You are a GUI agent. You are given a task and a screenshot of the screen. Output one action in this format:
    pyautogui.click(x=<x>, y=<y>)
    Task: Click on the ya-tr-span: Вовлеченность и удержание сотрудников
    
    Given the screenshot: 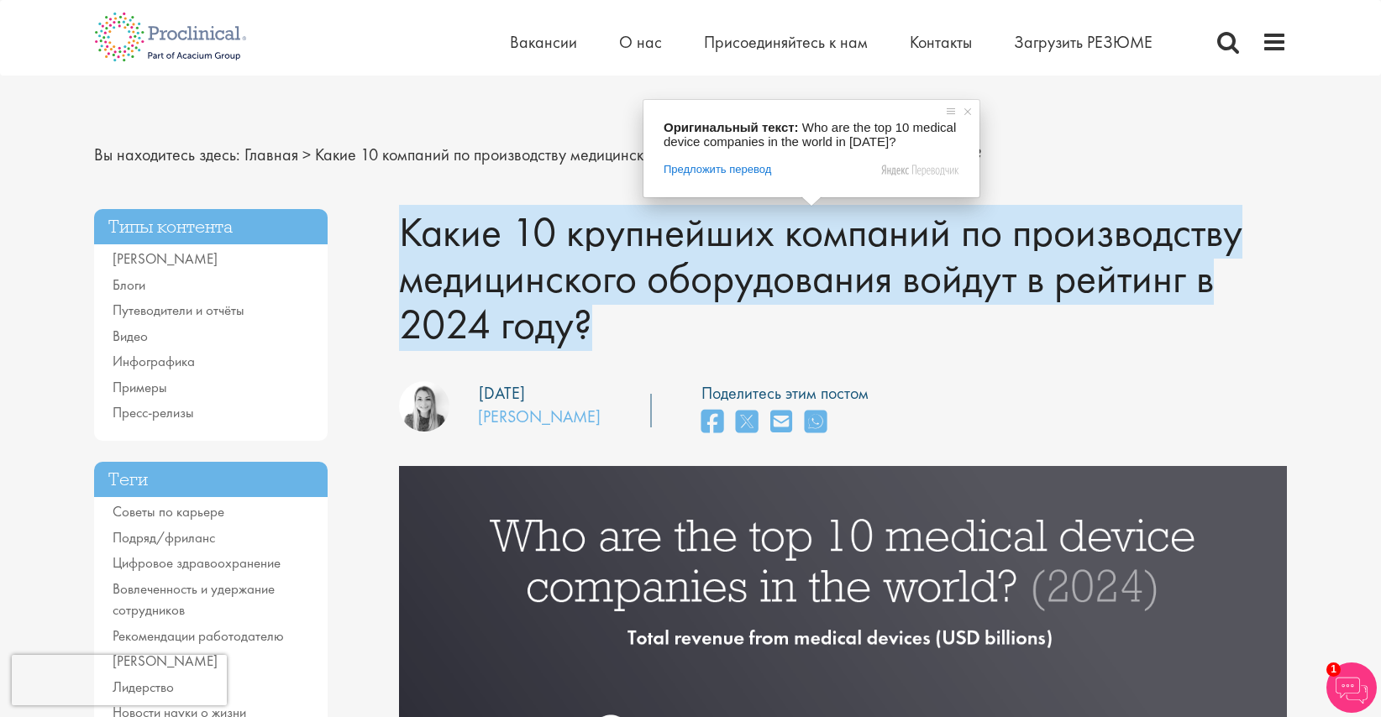 What is the action you would take?
    pyautogui.click(x=193, y=600)
    